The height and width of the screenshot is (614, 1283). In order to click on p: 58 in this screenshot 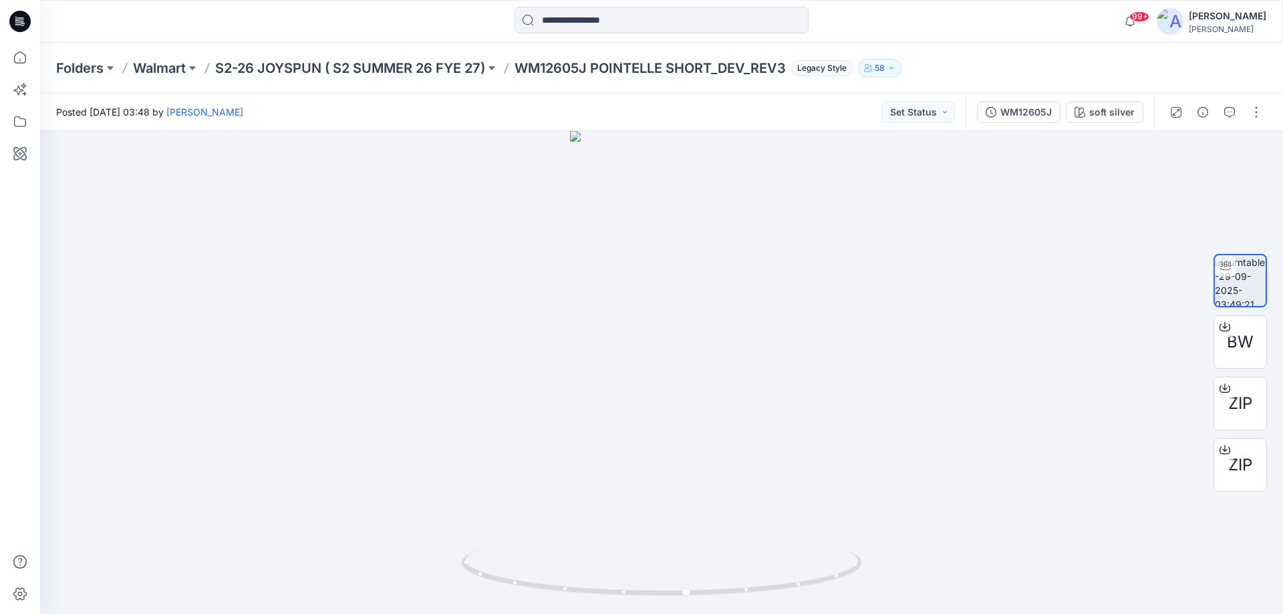, I will do `click(880, 68)`.